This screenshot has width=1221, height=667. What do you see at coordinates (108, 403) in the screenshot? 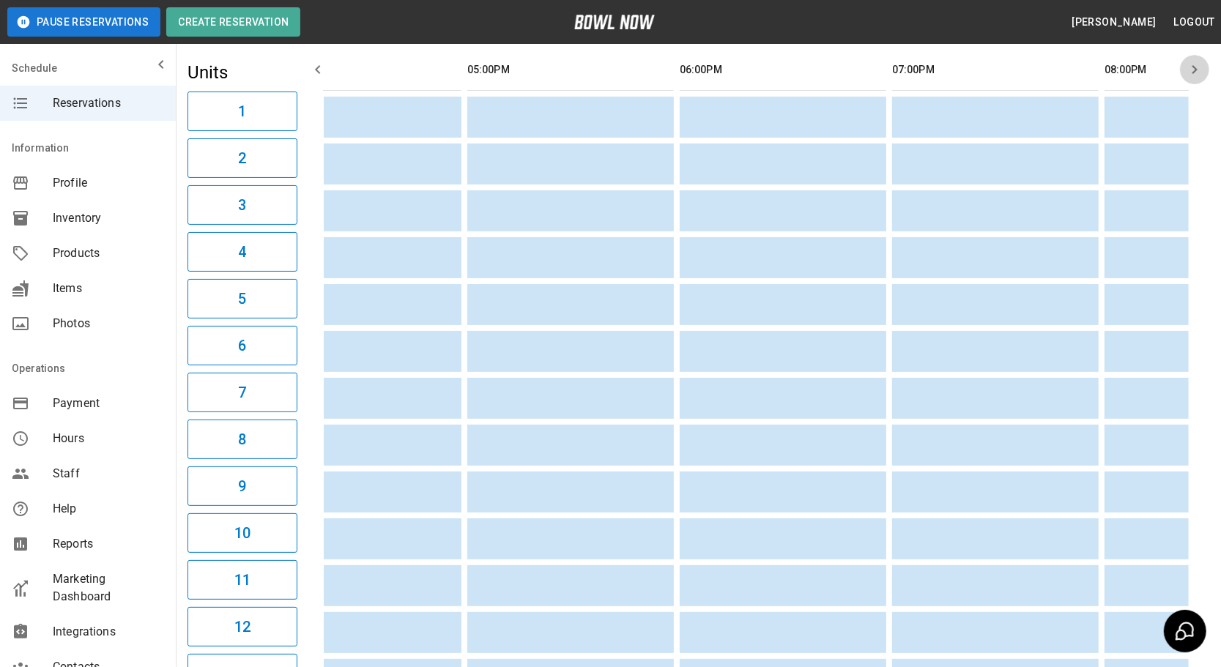
I see `span: Payment` at bounding box center [108, 403].